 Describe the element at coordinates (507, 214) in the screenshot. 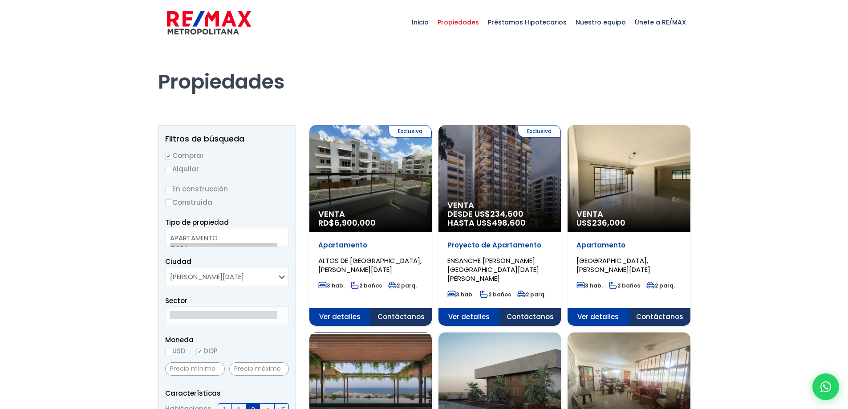

I see `span: 234,600` at that location.